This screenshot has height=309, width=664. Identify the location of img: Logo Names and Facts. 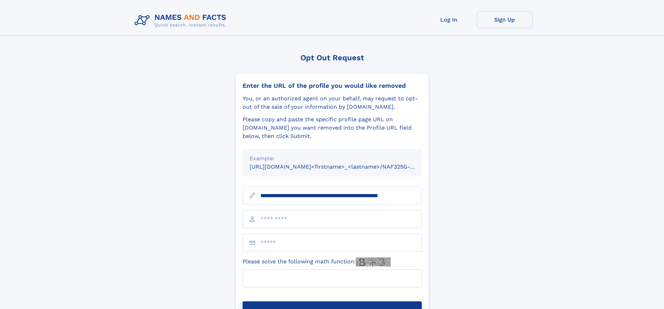
(182, 21).